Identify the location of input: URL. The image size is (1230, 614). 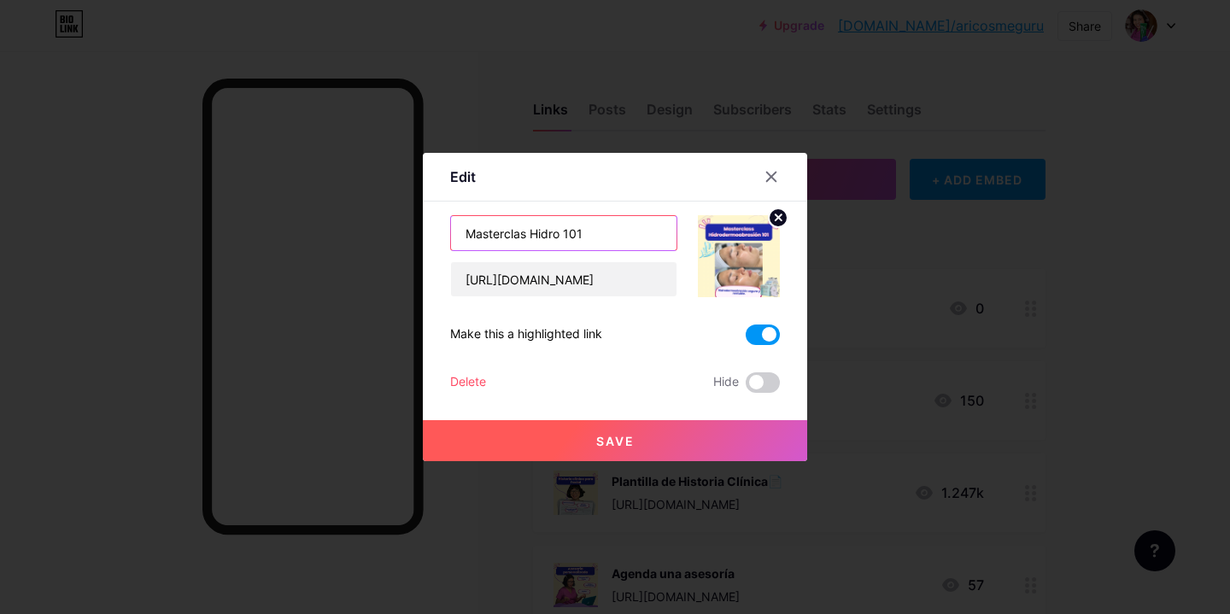
(564, 279).